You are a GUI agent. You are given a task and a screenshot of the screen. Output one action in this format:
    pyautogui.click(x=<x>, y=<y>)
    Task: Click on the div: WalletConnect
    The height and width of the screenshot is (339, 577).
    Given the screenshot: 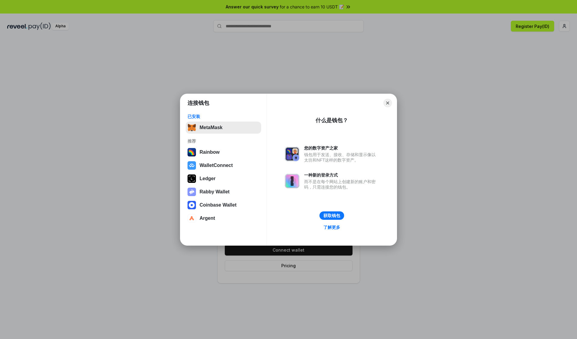 What is the action you would take?
    pyautogui.click(x=216, y=165)
    